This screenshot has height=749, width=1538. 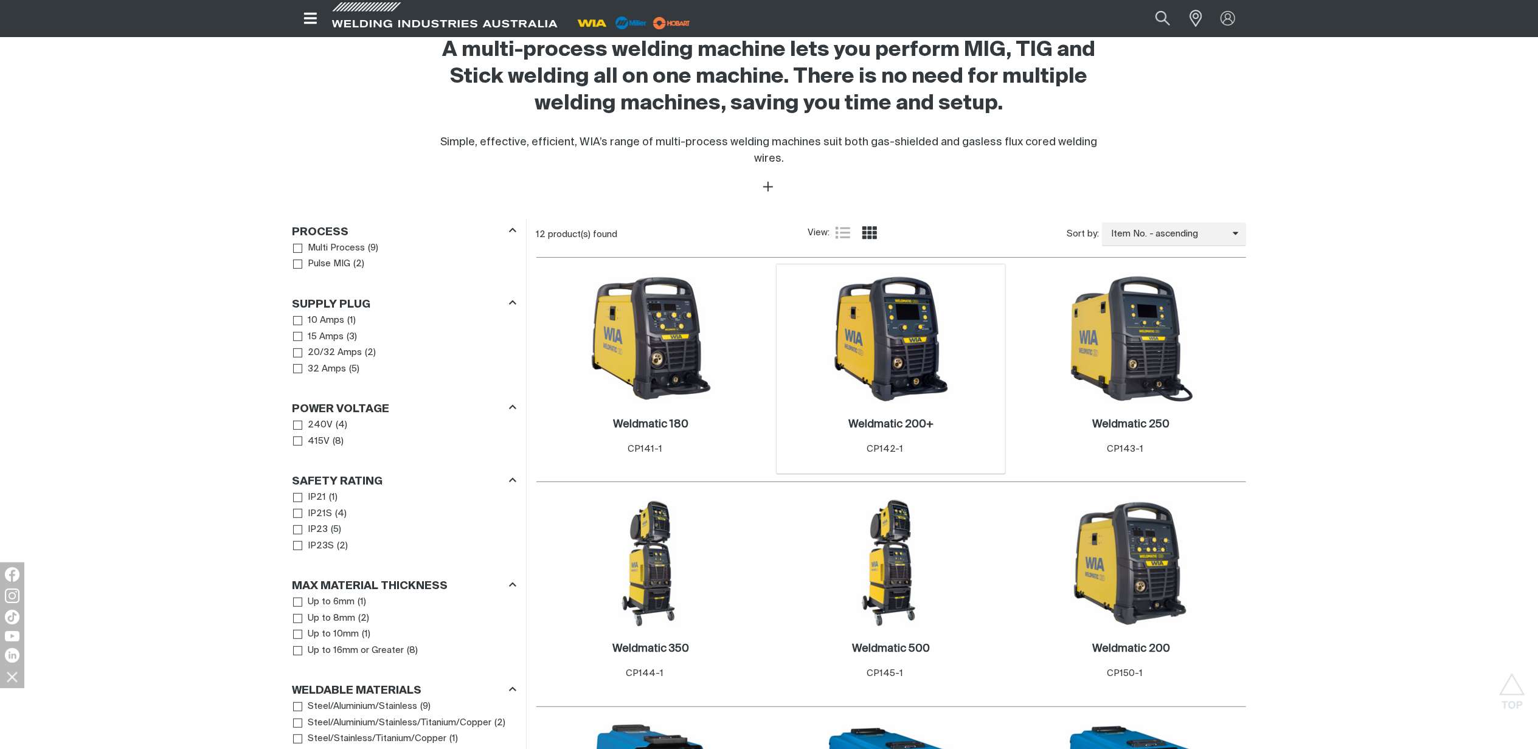 I want to click on span: Pulse MIG, so click(x=329, y=264).